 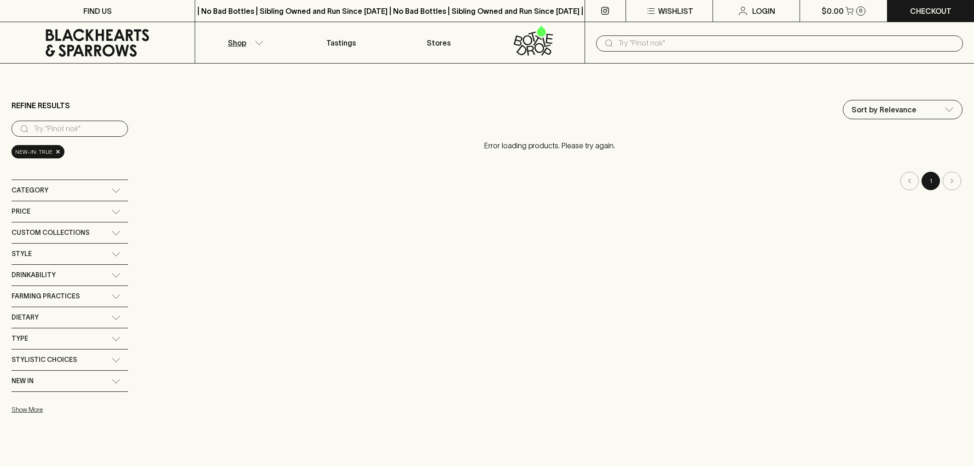 I want to click on span: Custom Collections, so click(x=50, y=232).